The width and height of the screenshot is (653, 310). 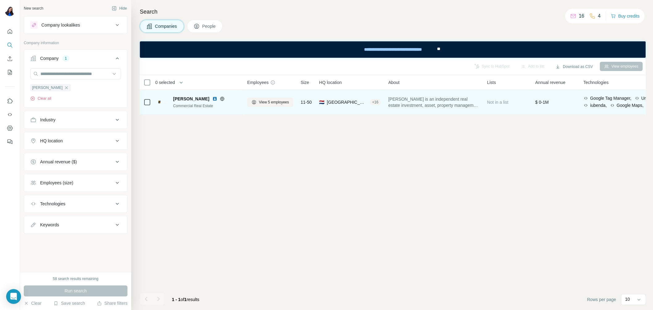 What do you see at coordinates (10, 72) in the screenshot?
I see `button: My lists` at bounding box center [10, 72].